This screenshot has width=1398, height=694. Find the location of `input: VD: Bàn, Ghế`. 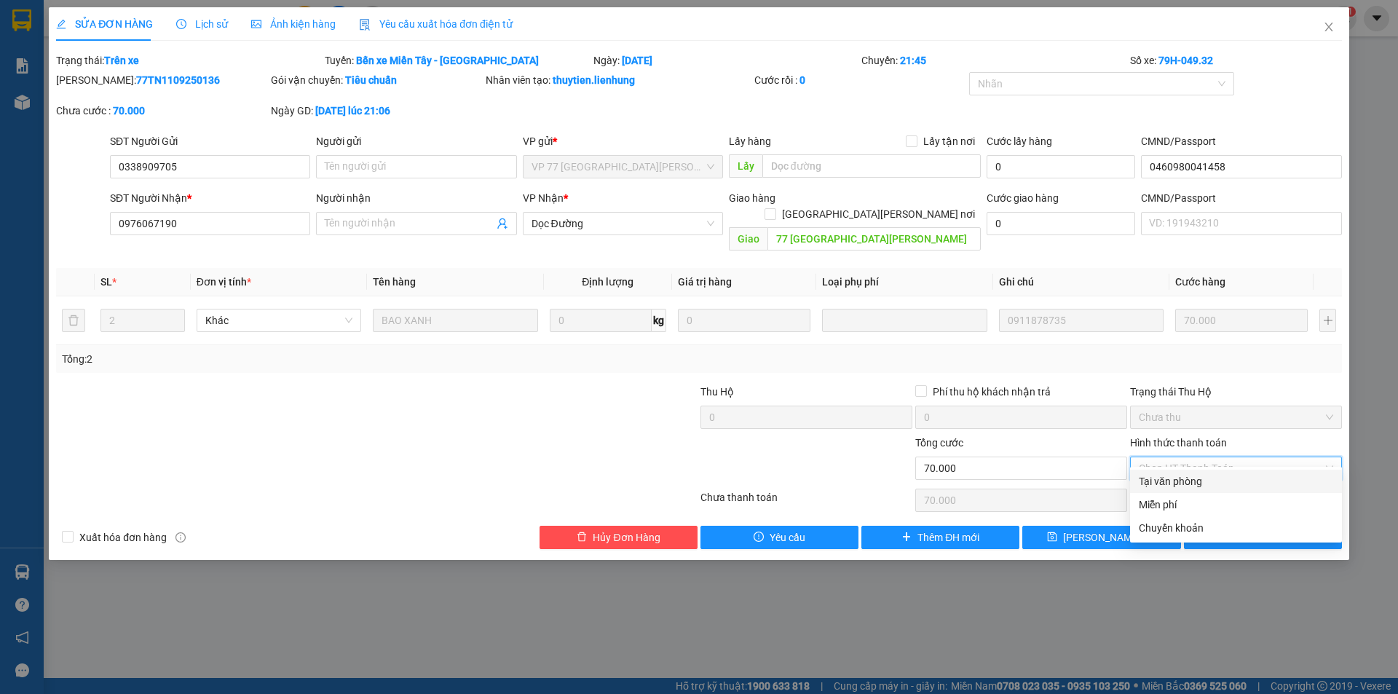

input: VD: Bàn, Ghế is located at coordinates (455, 320).